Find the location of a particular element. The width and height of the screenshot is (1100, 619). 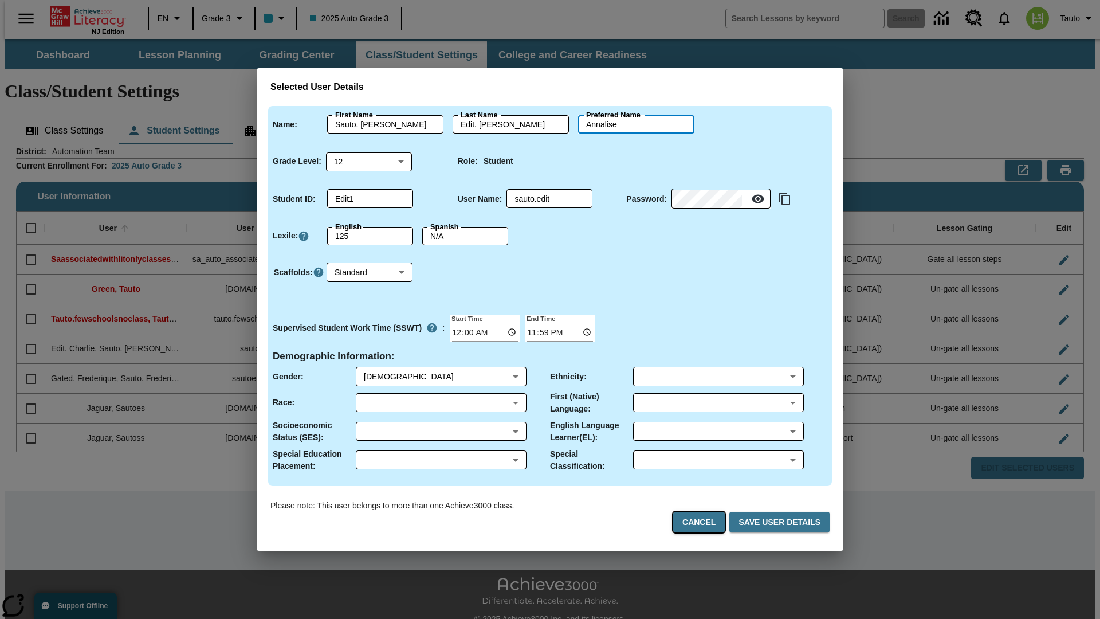

div: Male is located at coordinates (436, 376).